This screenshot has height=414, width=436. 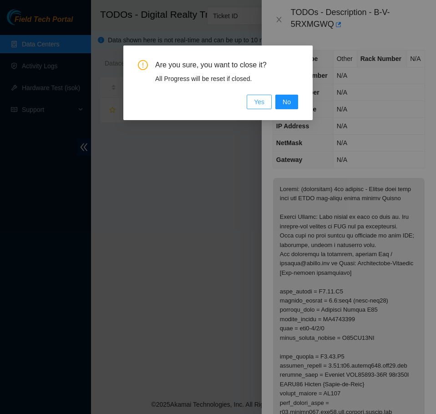 What do you see at coordinates (287, 102) in the screenshot?
I see `button: No` at bounding box center [287, 102].